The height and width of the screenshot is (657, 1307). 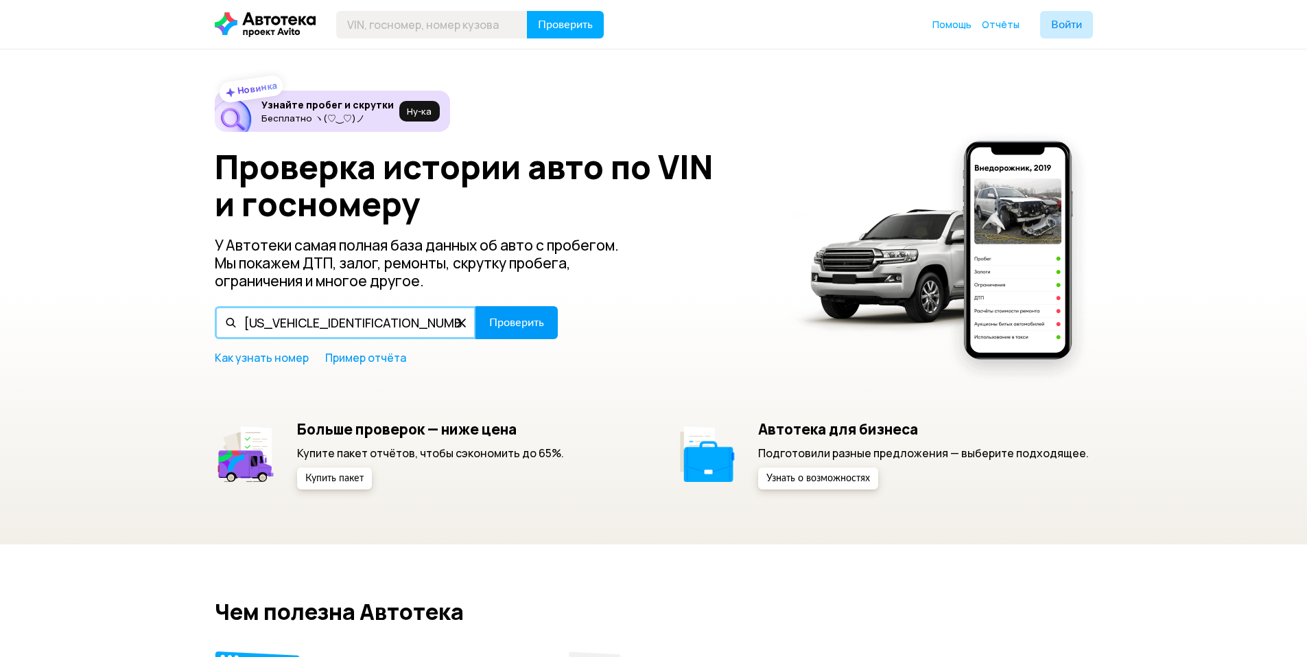 What do you see at coordinates (818, 478) in the screenshot?
I see `span: Узнать о возможностях` at bounding box center [818, 478].